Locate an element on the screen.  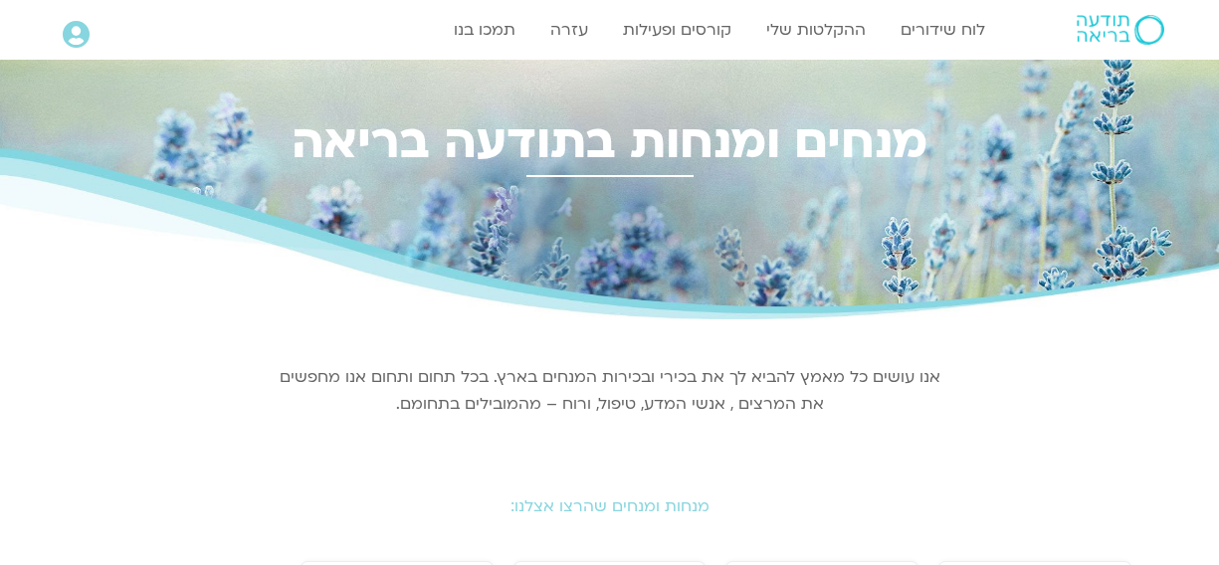
a: ההקלטות שלי is located at coordinates (816, 30).